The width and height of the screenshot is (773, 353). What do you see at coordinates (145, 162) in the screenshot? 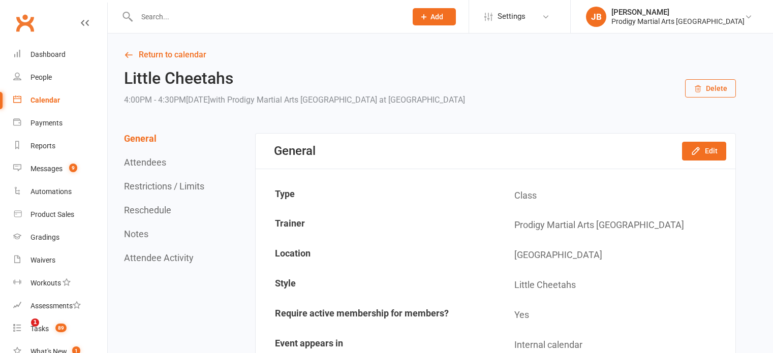
I see `button: Attendees` at bounding box center [145, 162].